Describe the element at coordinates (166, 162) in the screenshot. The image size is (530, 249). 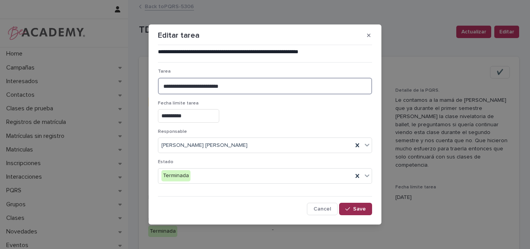
I see `span: Estado` at that location.